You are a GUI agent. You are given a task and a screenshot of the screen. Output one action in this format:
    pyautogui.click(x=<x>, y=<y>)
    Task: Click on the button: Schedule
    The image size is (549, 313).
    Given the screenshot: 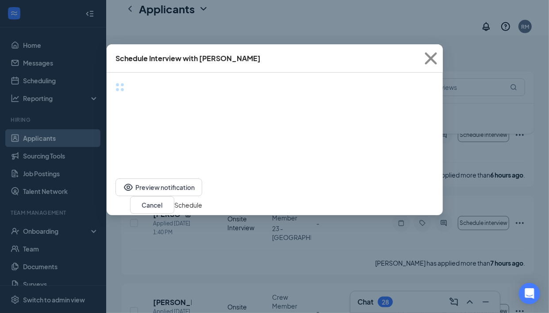 What is the action you would take?
    pyautogui.click(x=188, y=205)
    